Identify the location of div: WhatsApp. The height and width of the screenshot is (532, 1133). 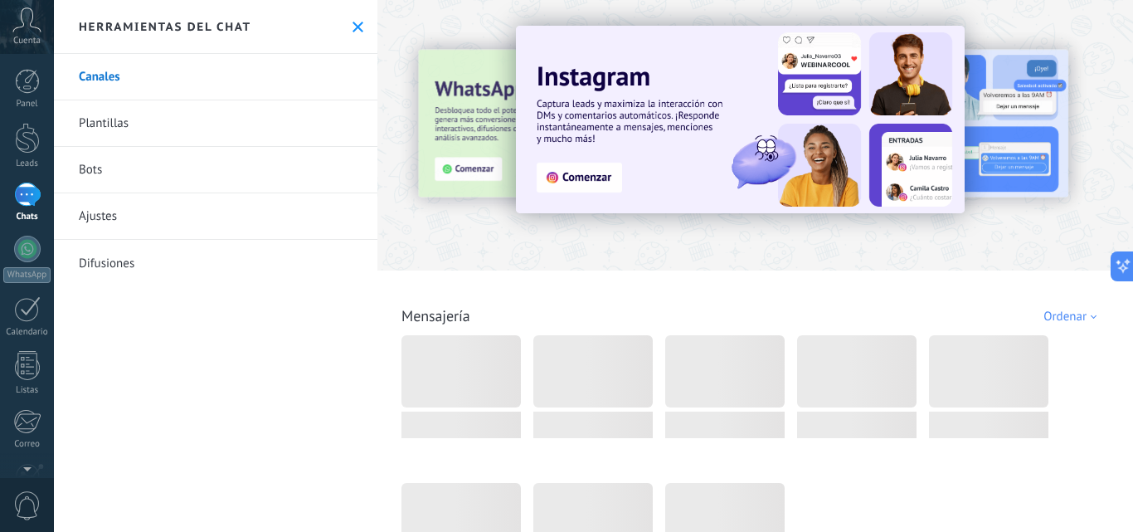
(27, 275).